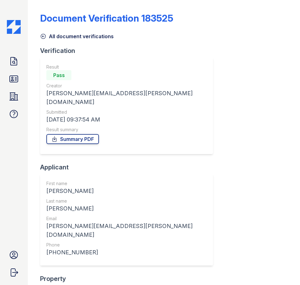 Image resolution: width=300 pixels, height=285 pixels. I want to click on div: Submitted, so click(127, 112).